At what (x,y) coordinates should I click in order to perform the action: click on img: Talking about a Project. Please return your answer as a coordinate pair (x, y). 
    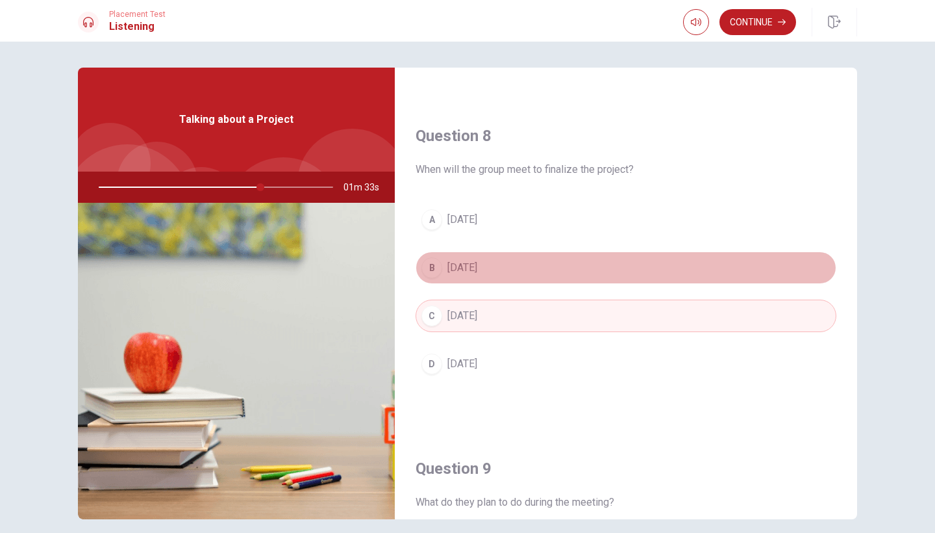
    Looking at the image, I should click on (236, 360).